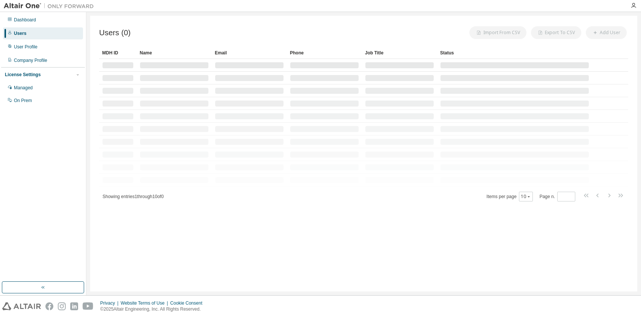  Describe the element at coordinates (510, 197) in the screenshot. I see `span: Items per page` at that location.